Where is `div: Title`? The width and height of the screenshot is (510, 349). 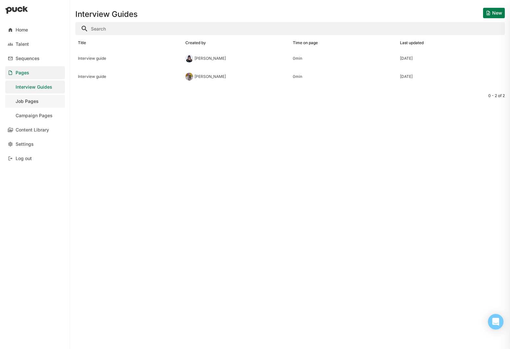 div: Title is located at coordinates (82, 43).